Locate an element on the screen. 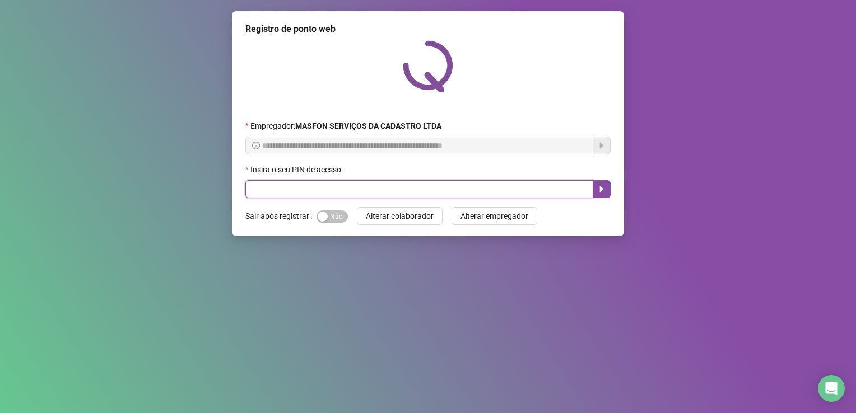 This screenshot has width=856, height=413. div: Open Intercom Messenger is located at coordinates (831, 389).